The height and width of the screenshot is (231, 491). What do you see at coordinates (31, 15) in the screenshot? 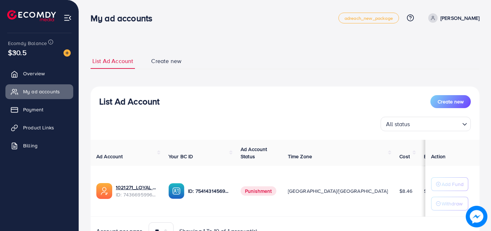
I see `img: logo` at bounding box center [31, 15].